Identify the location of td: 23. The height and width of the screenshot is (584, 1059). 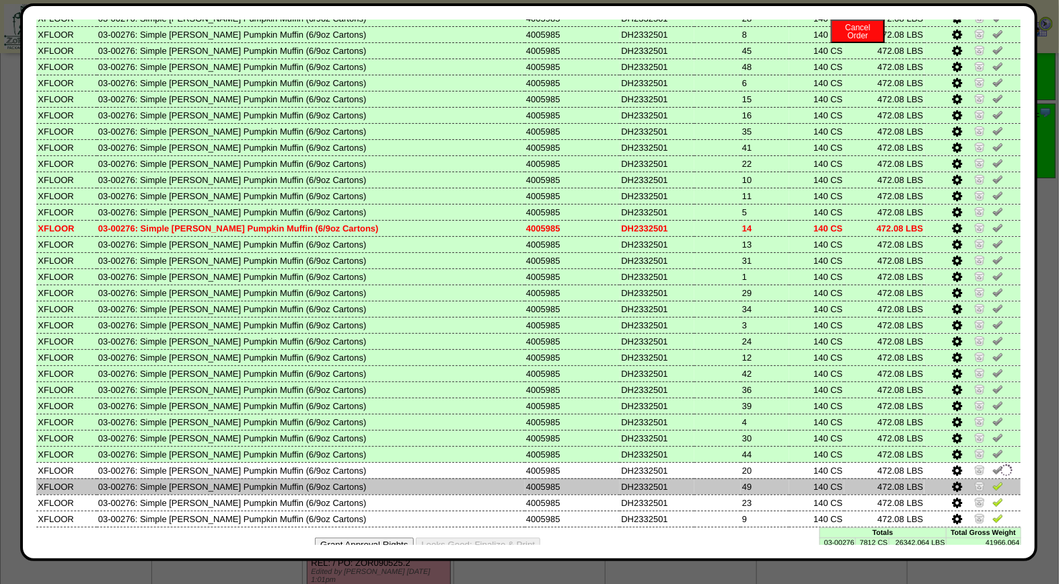
(765, 503).